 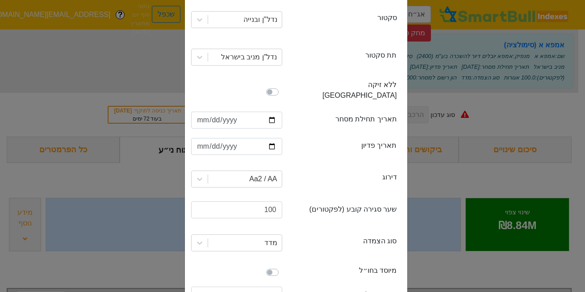 I want to click on label: תאריך פדיון, so click(x=379, y=146).